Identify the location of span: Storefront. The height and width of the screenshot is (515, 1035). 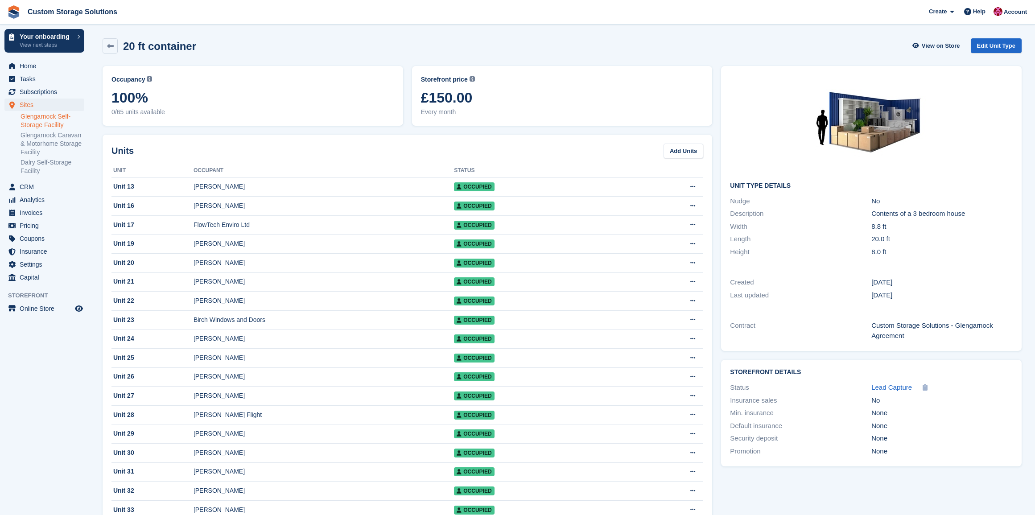
(48, 296).